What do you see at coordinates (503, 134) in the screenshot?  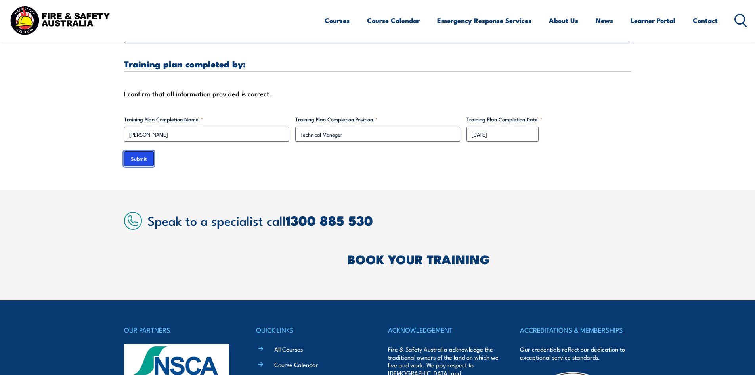 I see `input: dd/mm/yyyy` at bounding box center [503, 134].